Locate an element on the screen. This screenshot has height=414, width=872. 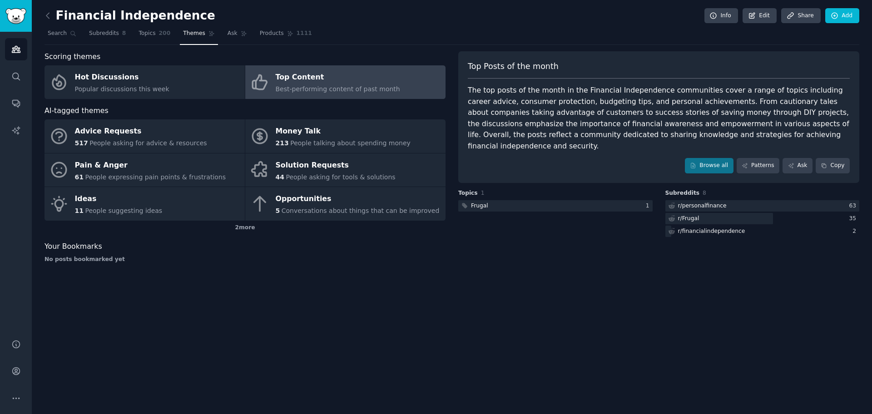
a: Hot DiscussionsPopular discussions this week is located at coordinates (144, 82).